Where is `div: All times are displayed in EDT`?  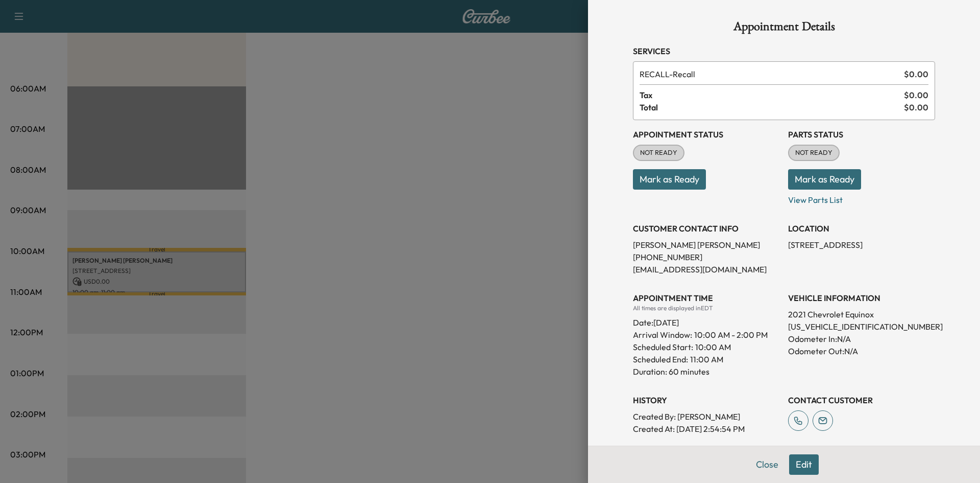 div: All times are displayed in EDT is located at coordinates (707, 308).